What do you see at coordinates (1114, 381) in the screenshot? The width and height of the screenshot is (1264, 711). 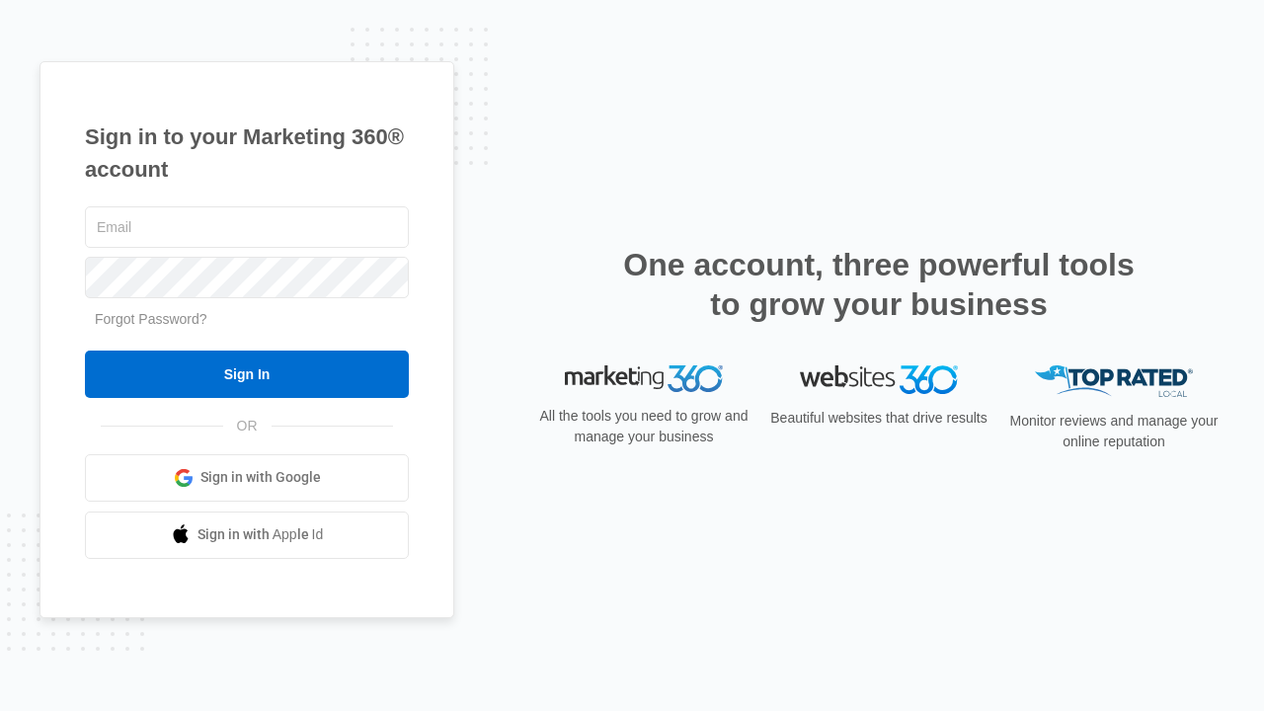 I see `img: Top Rated Local` at bounding box center [1114, 381].